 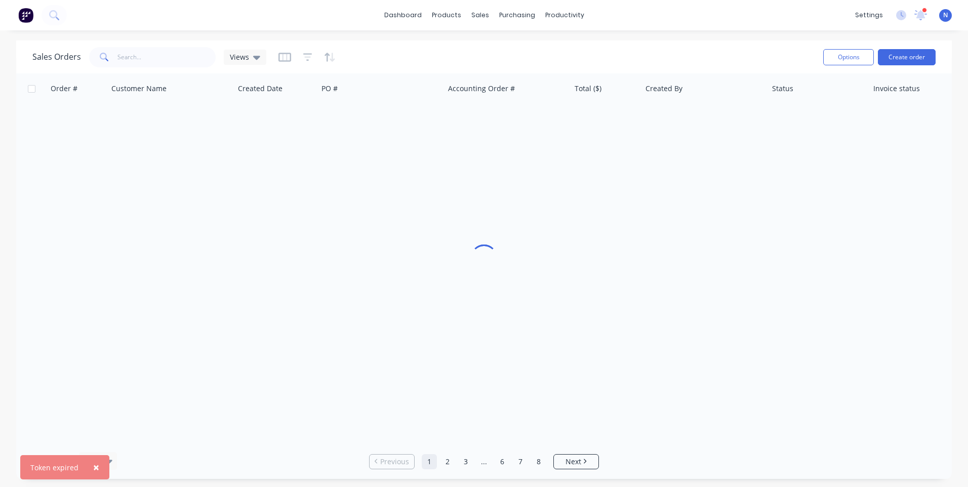 I want to click on div: sales, so click(x=480, y=15).